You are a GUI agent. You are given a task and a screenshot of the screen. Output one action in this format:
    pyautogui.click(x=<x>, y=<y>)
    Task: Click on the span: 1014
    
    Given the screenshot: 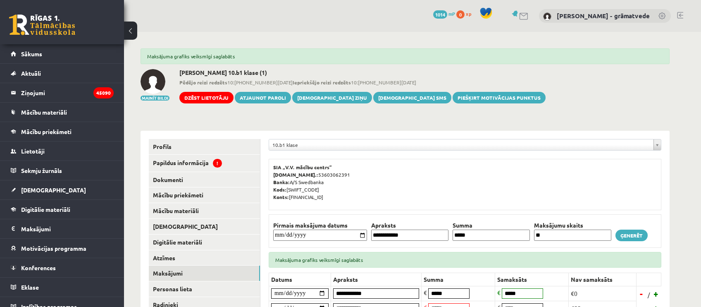 What is the action you would take?
    pyautogui.click(x=440, y=14)
    